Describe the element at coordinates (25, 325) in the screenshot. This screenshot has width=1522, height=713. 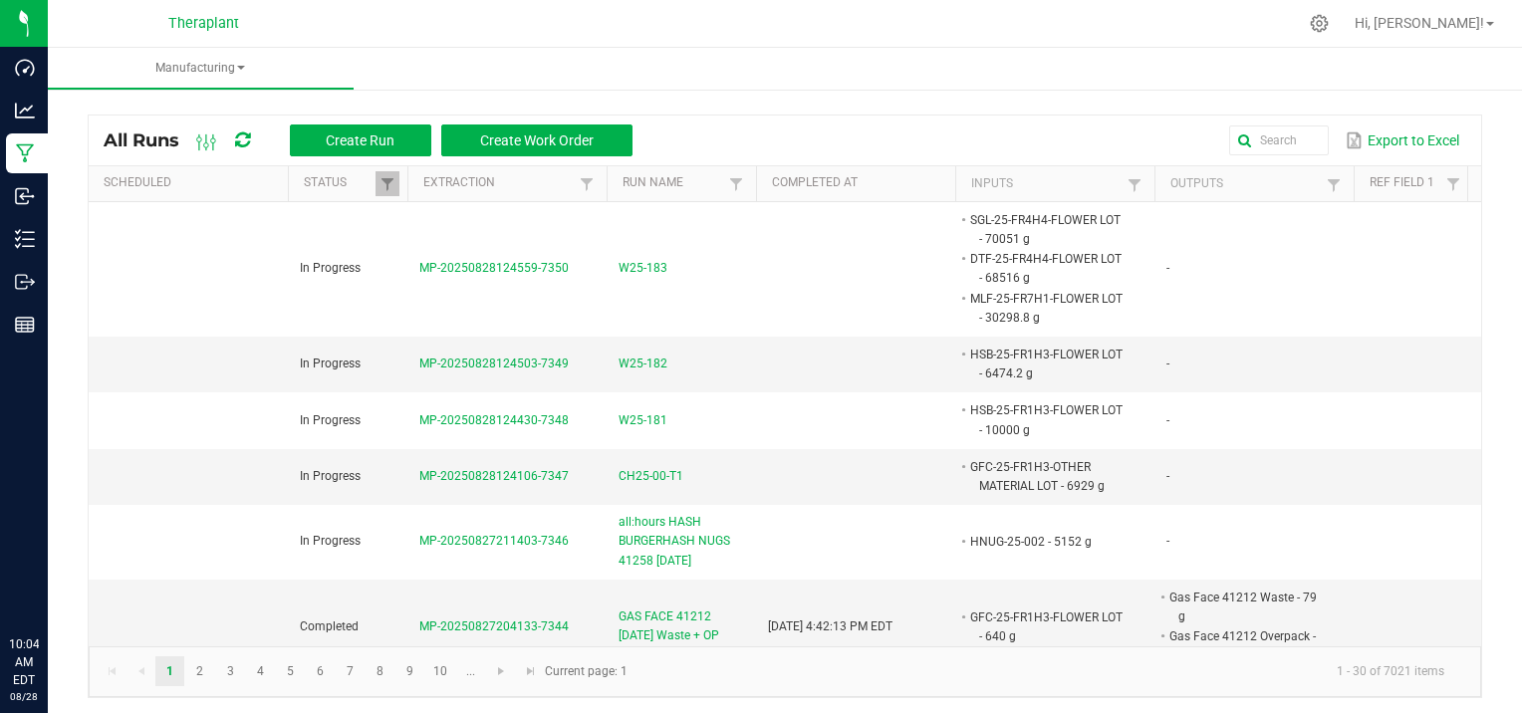
I see `inline-svg: Reports` at that location.